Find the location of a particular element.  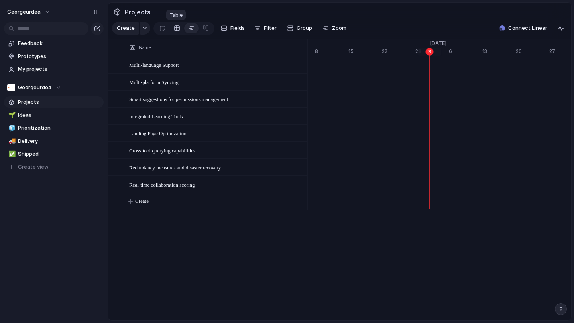

div: 22 is located at coordinates (398, 51).